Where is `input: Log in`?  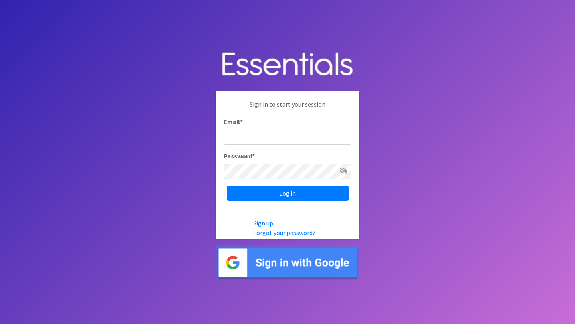 input: Log in is located at coordinates (287, 193).